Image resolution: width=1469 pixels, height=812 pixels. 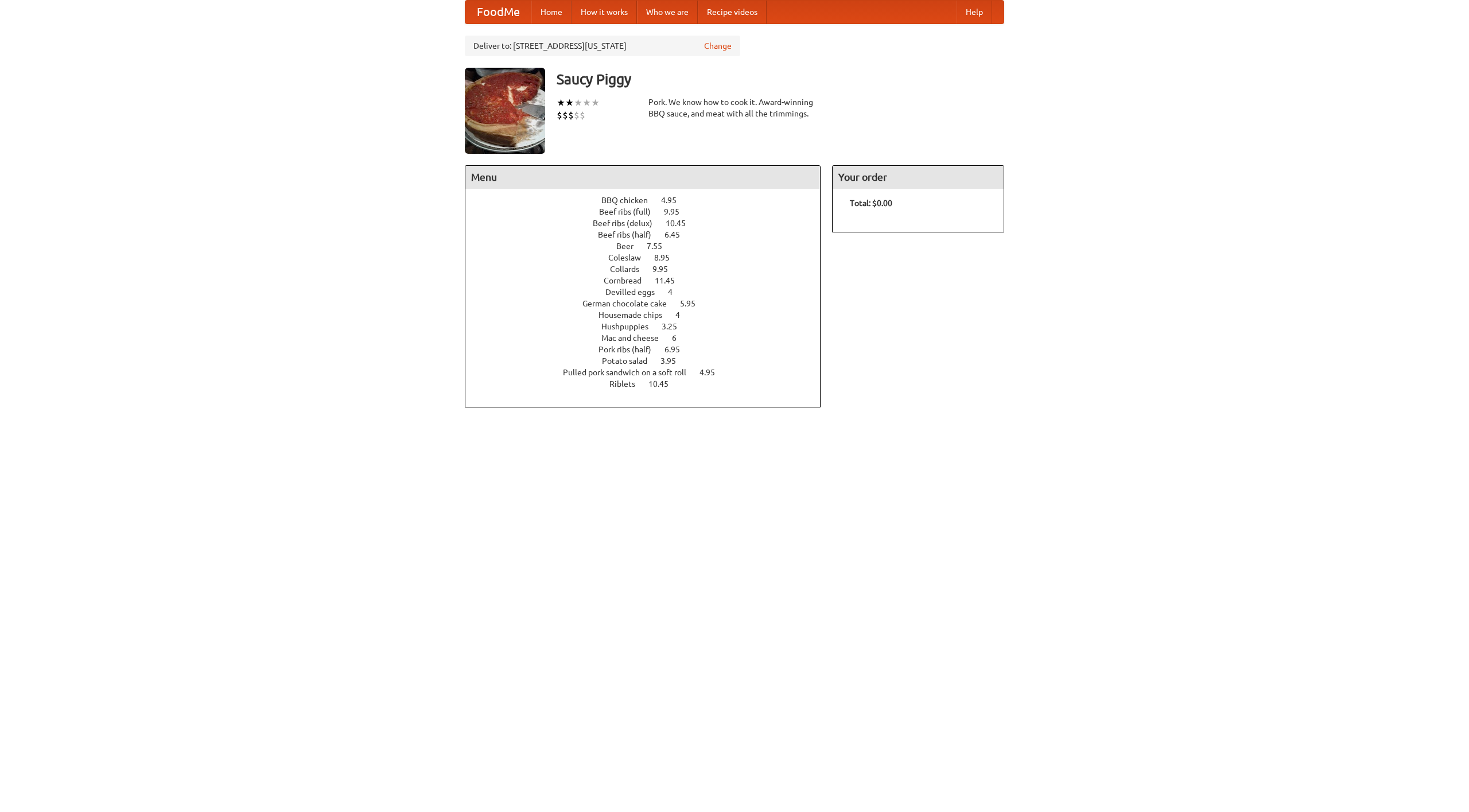 I want to click on img: angular.jpg, so click(x=505, y=110).